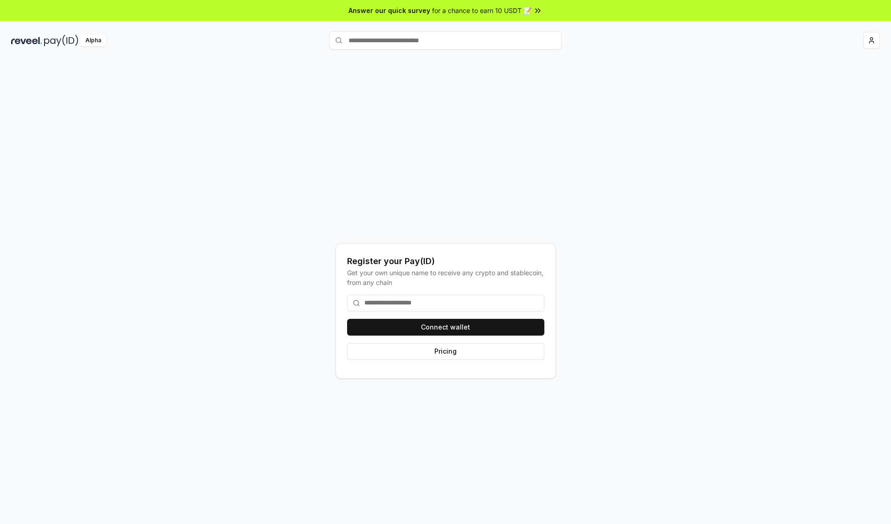 The height and width of the screenshot is (524, 891). What do you see at coordinates (445, 277) in the screenshot?
I see `div: Get your own unique name to receive any crypto and stablecoin, from any chain` at bounding box center [445, 277].